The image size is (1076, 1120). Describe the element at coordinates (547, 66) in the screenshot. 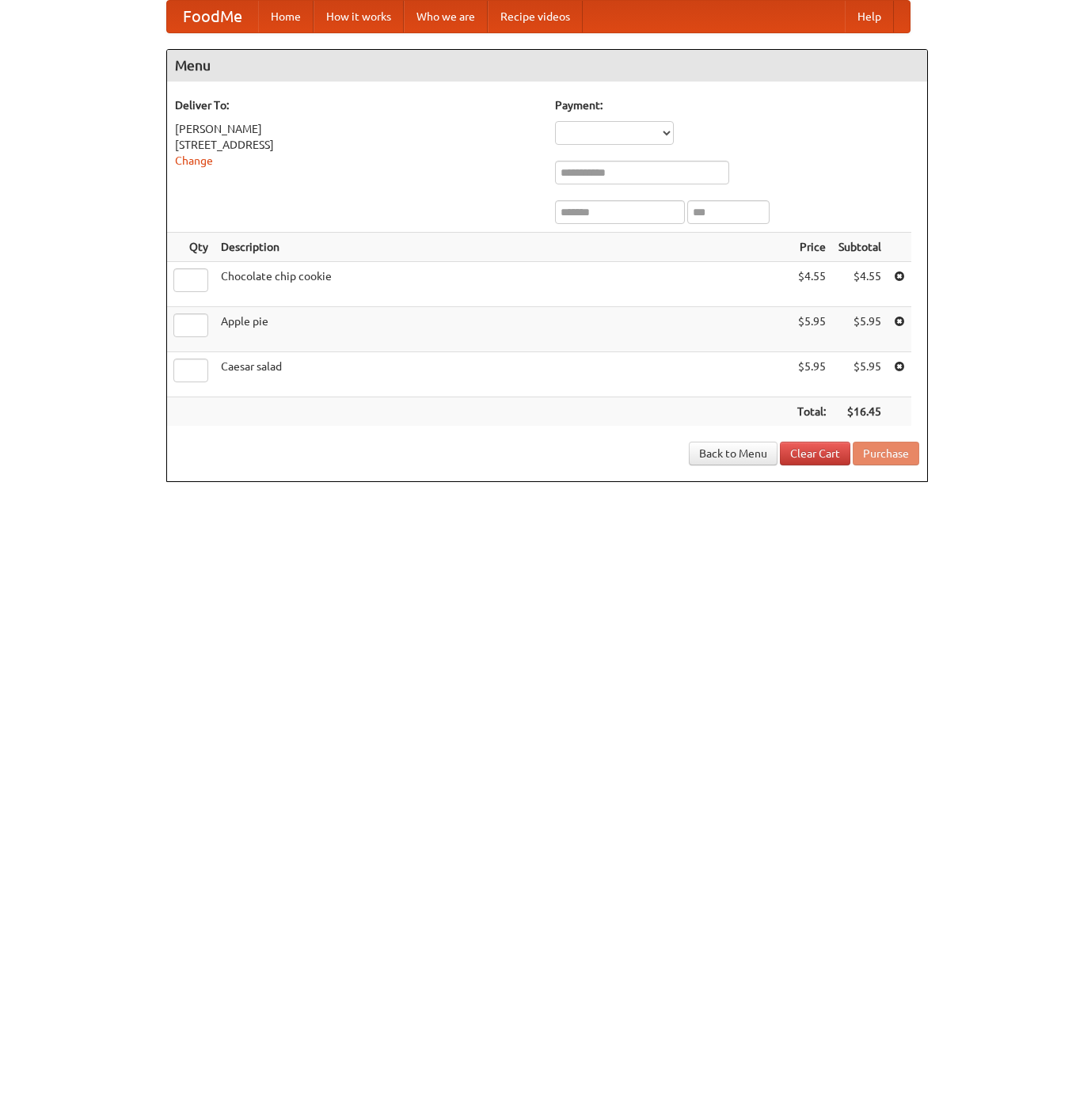

I see `h4: Menu` at that location.